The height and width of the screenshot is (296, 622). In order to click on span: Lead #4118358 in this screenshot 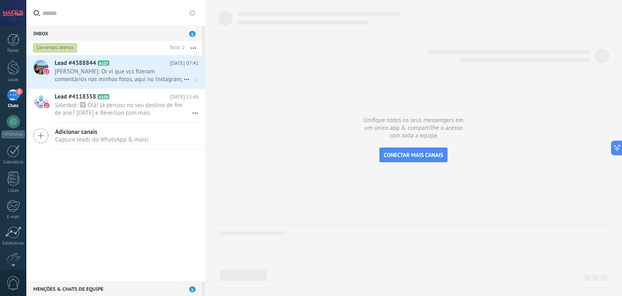, I will do `click(75, 97)`.